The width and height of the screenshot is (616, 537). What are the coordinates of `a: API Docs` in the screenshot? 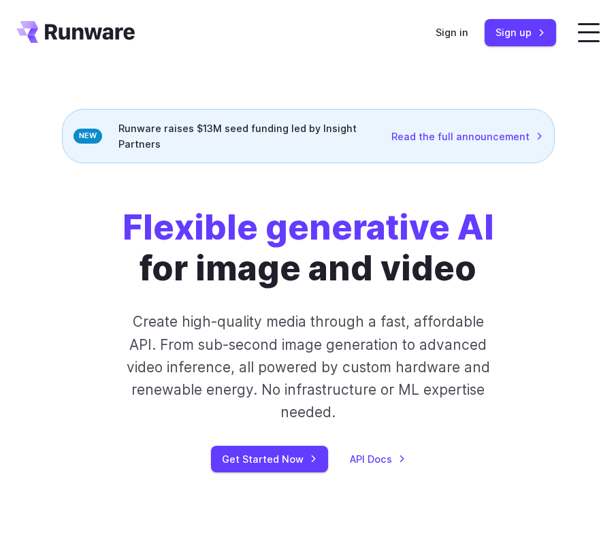 It's located at (378, 459).